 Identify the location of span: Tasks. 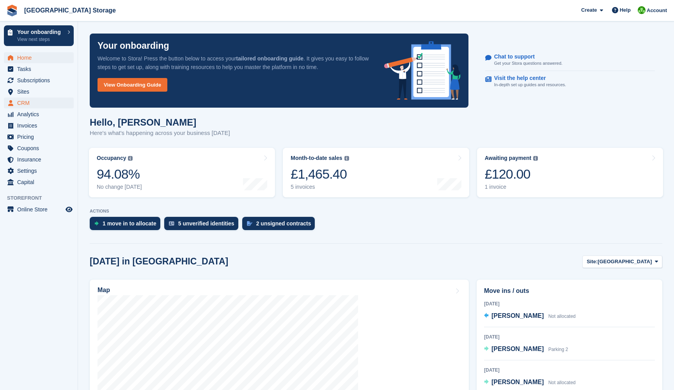
(41, 69).